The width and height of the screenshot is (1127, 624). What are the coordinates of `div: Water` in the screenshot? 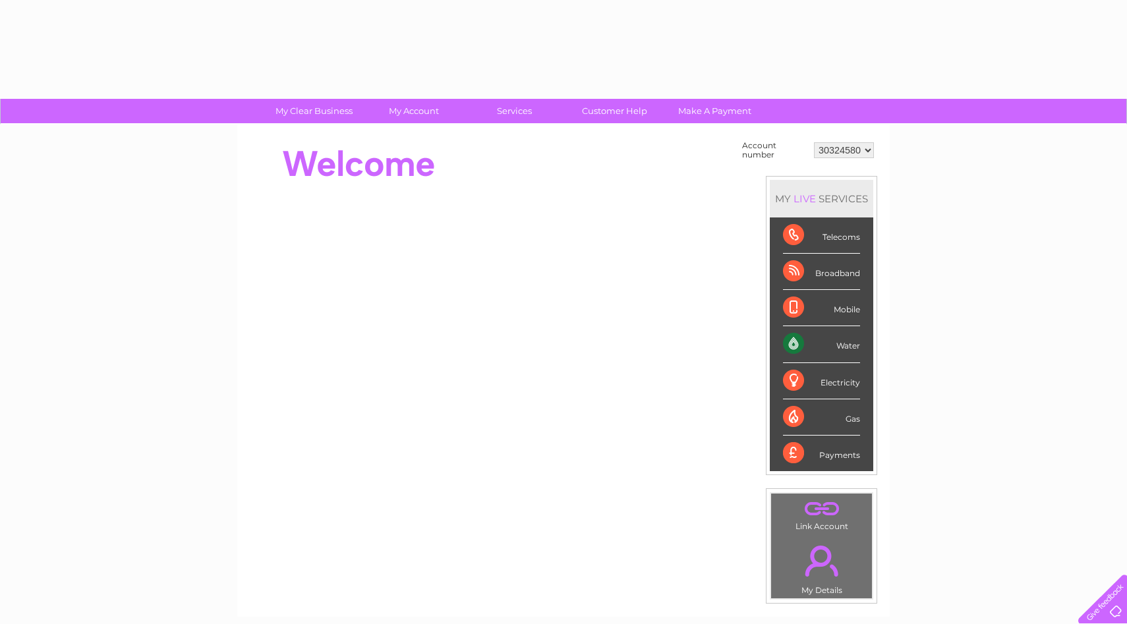 It's located at (821, 344).